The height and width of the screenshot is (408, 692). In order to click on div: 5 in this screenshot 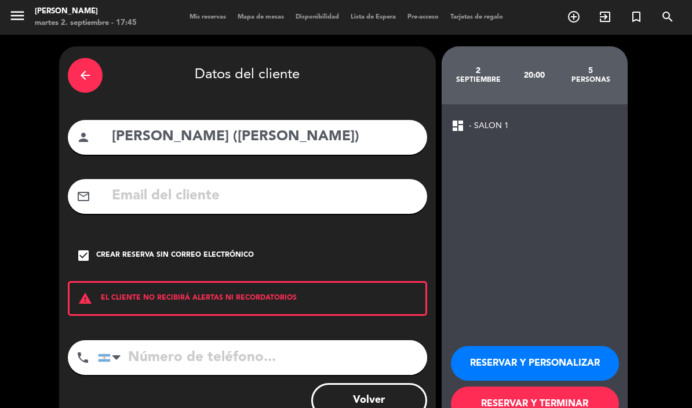, I will do `click(590, 71)`.